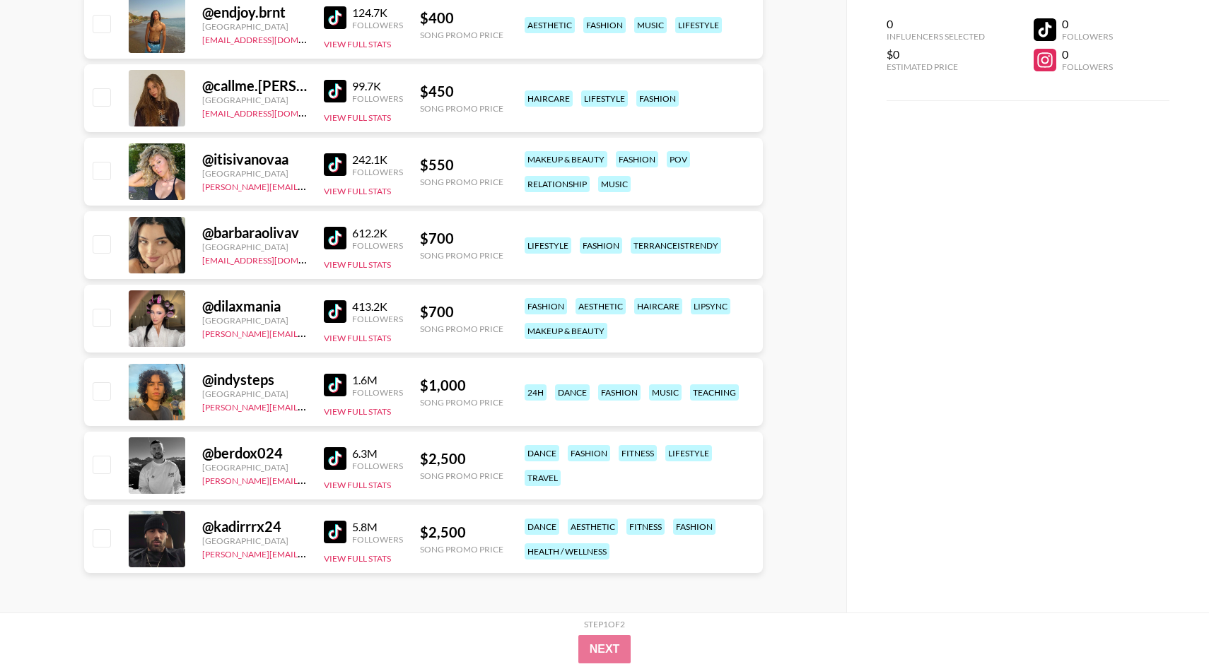 The width and height of the screenshot is (1209, 669). Describe the element at coordinates (377, 380) in the screenshot. I see `div: 1.6M` at that location.